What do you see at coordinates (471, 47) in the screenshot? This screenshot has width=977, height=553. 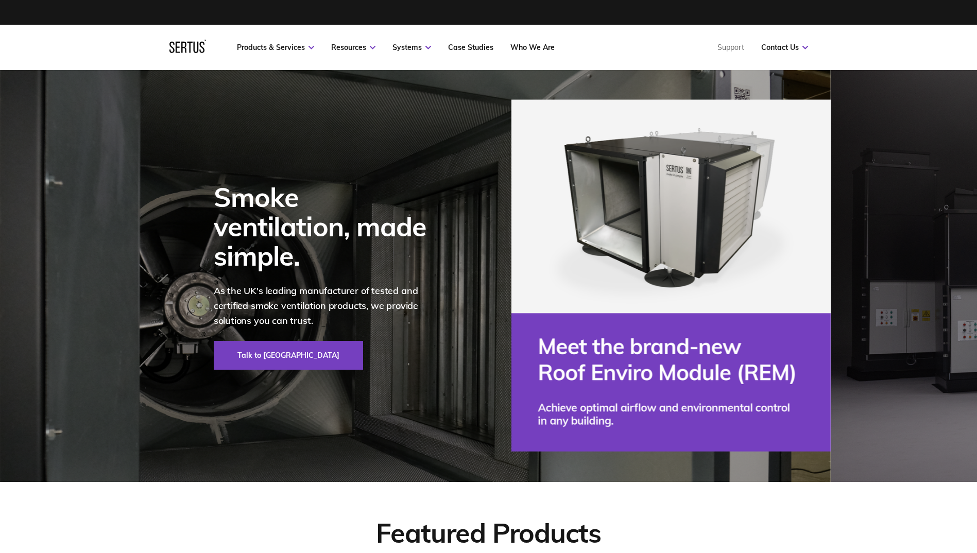 I see `a: Case Studies` at bounding box center [471, 47].